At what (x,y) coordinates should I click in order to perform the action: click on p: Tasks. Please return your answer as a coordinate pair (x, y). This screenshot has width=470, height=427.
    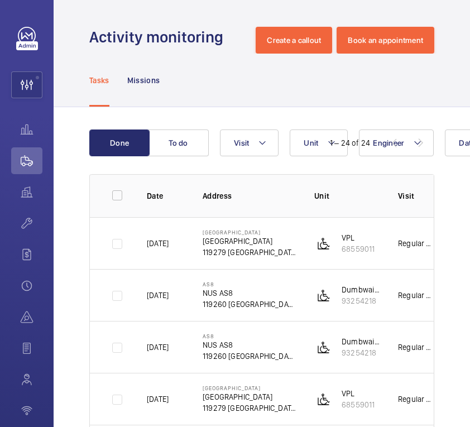
    Looking at the image, I should click on (99, 80).